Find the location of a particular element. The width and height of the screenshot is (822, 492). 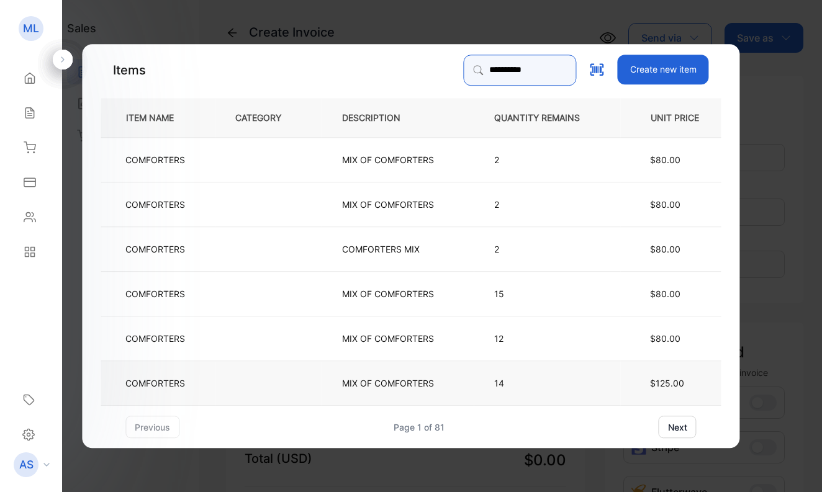

div: Page 1 of 81 is located at coordinates (419, 427).